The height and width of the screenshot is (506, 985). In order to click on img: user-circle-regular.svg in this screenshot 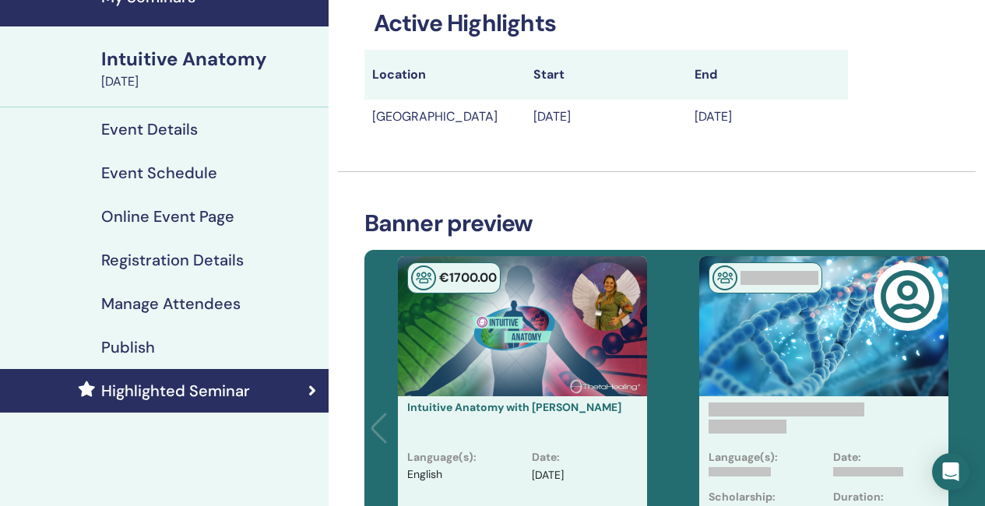, I will do `click(907, 297)`.